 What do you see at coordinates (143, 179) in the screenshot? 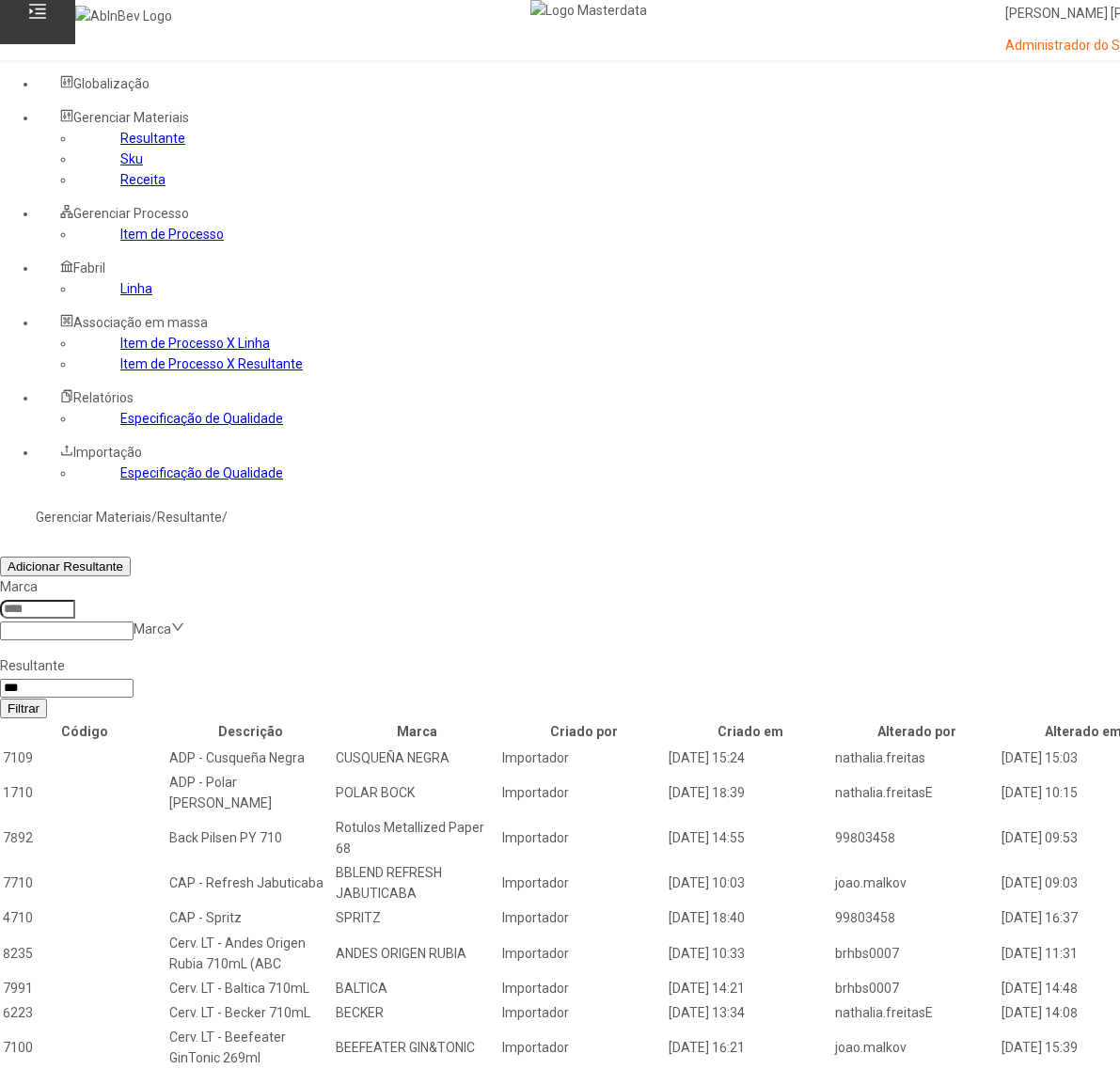
I see `a: Receita` at bounding box center [143, 179].